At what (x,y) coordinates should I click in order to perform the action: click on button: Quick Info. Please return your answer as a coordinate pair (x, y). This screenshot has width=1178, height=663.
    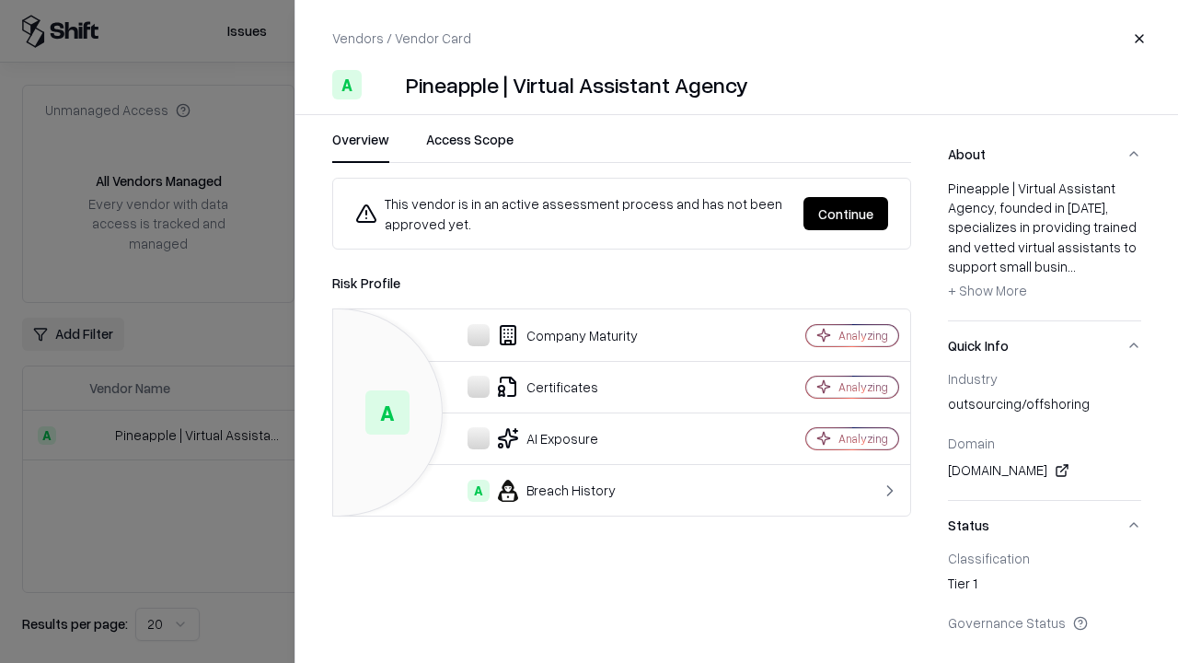
    Looking at the image, I should click on (1045, 345).